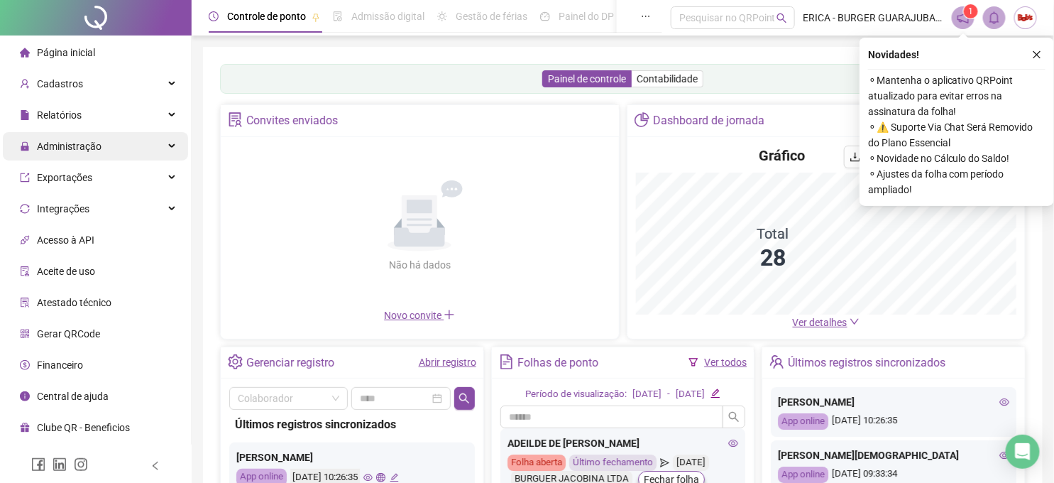 Image resolution: width=1054 pixels, height=483 pixels. What do you see at coordinates (781, 155) in the screenshot?
I see `h4: Gráfico` at bounding box center [781, 155].